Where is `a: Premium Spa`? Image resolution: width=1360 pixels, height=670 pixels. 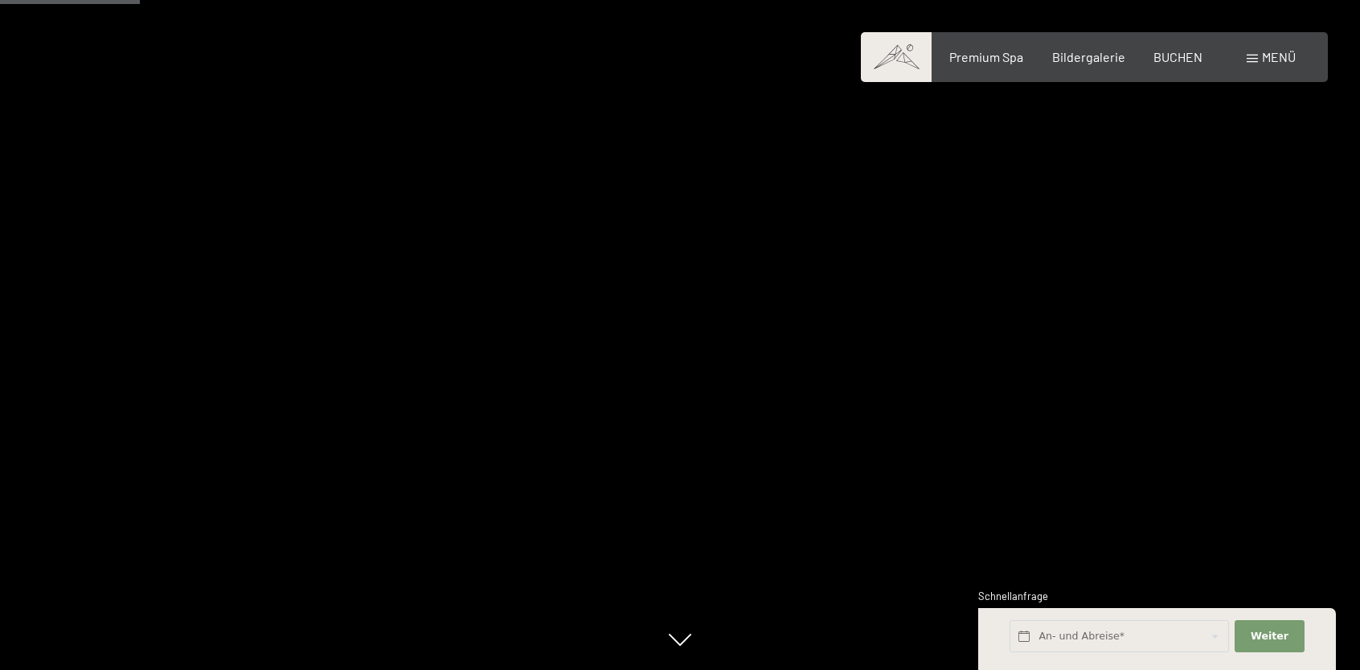 a: Premium Spa is located at coordinates (986, 56).